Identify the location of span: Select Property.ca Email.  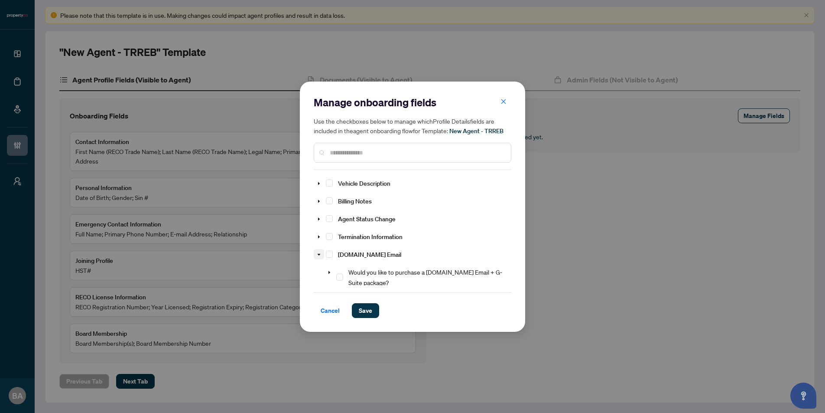
(329, 254).